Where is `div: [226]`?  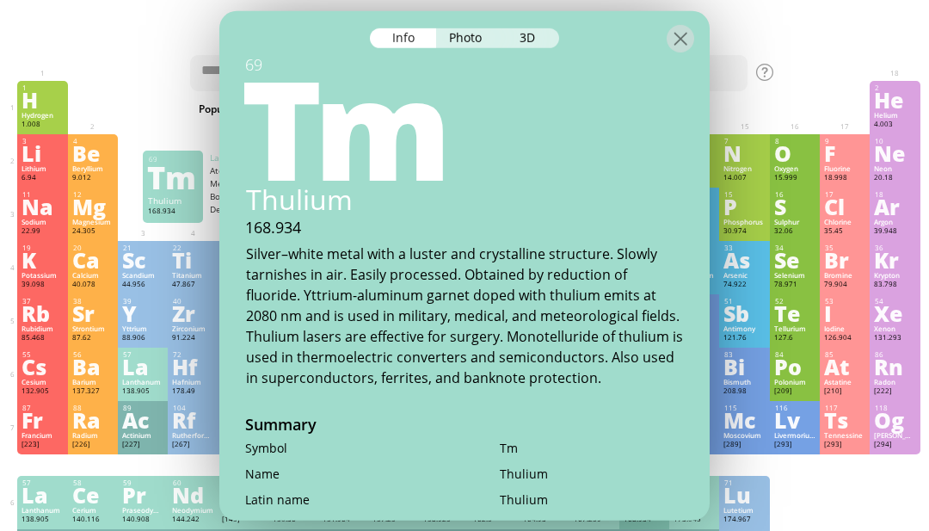
div: [226] is located at coordinates (93, 445).